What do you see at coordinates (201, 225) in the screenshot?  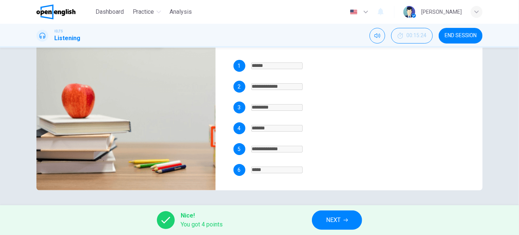 I see `span: You got 4 points` at bounding box center [201, 225].